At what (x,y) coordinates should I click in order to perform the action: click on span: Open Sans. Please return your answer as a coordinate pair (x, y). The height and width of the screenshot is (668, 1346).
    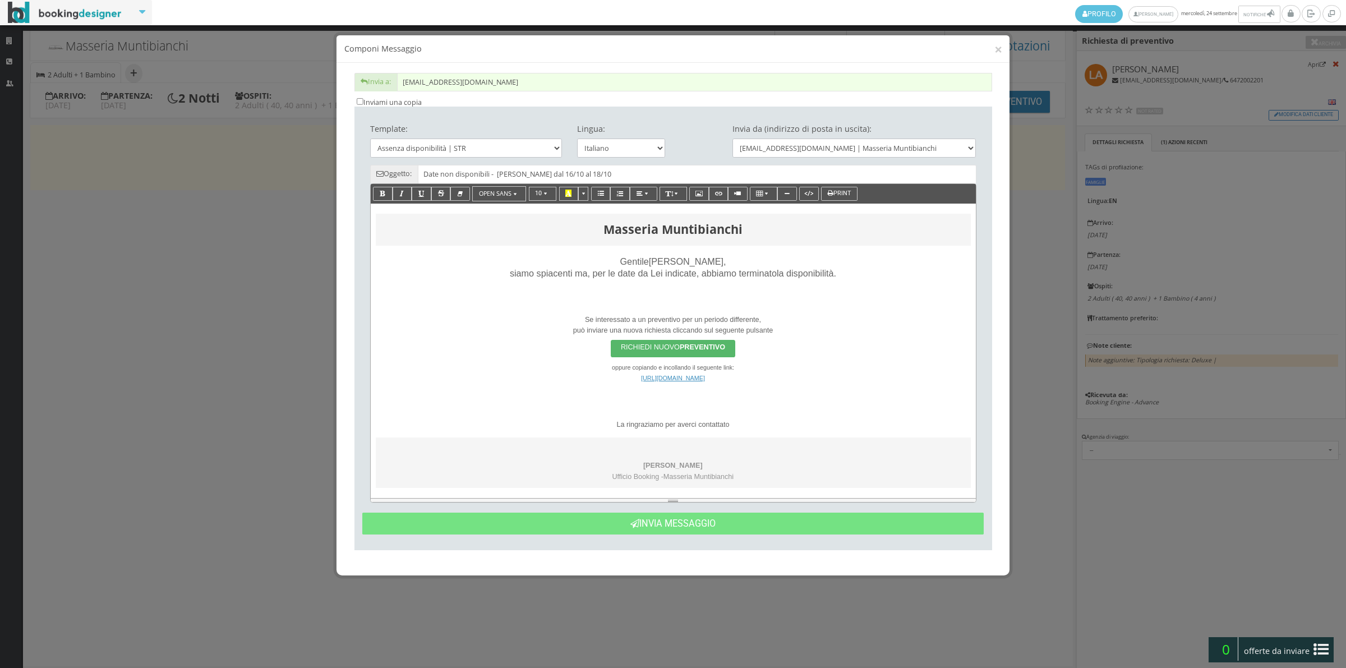
    Looking at the image, I should click on (495, 193).